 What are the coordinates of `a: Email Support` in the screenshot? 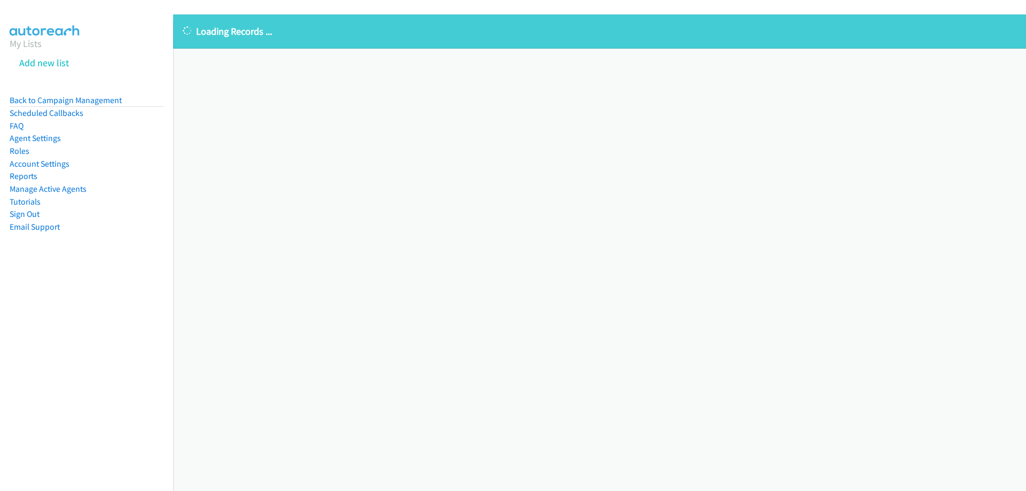 It's located at (35, 226).